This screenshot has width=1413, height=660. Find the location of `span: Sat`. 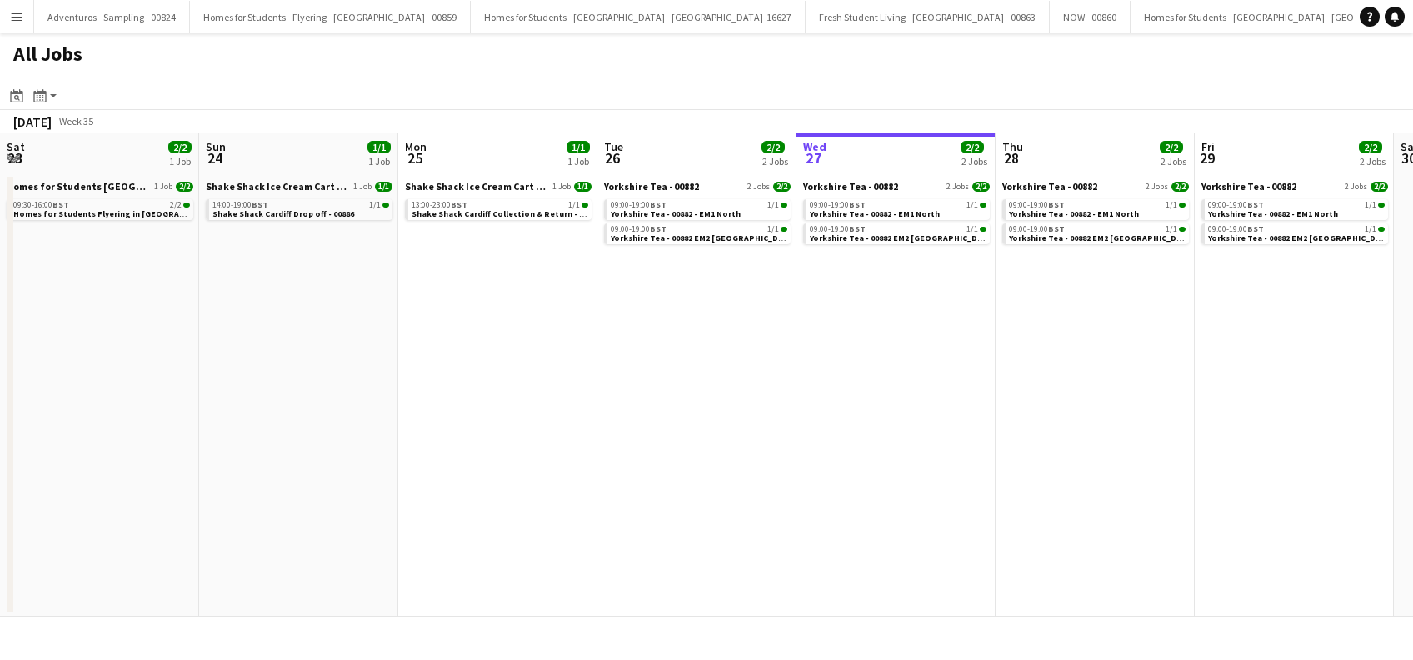

span: Sat is located at coordinates (16, 147).